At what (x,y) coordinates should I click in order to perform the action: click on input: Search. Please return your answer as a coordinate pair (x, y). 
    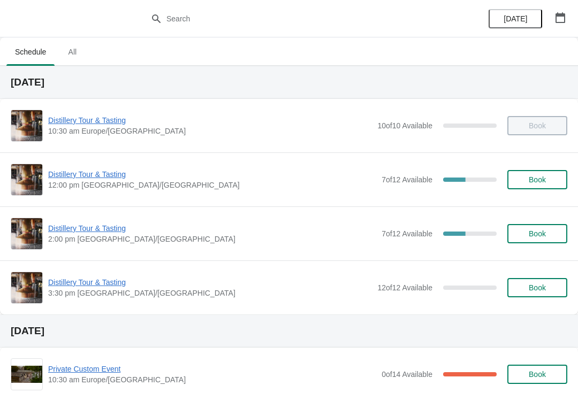
    Looking at the image, I should click on (300, 19).